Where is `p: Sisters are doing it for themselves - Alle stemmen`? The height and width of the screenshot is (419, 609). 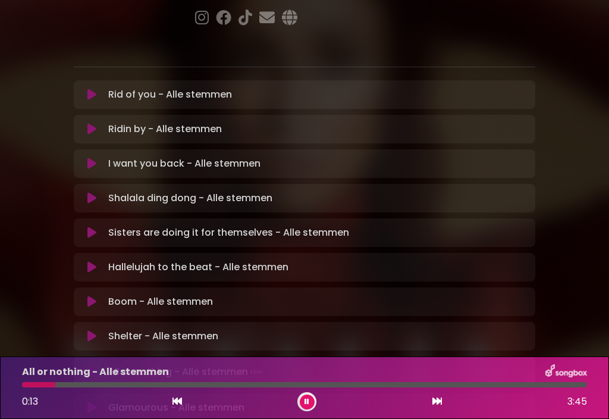 p: Sisters are doing it for themselves - Alle stemmen is located at coordinates (228, 233).